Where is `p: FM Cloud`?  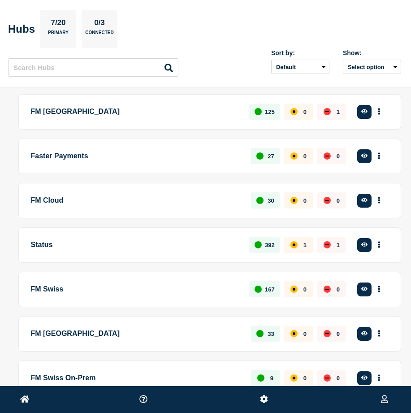
p: FM Cloud is located at coordinates (136, 201).